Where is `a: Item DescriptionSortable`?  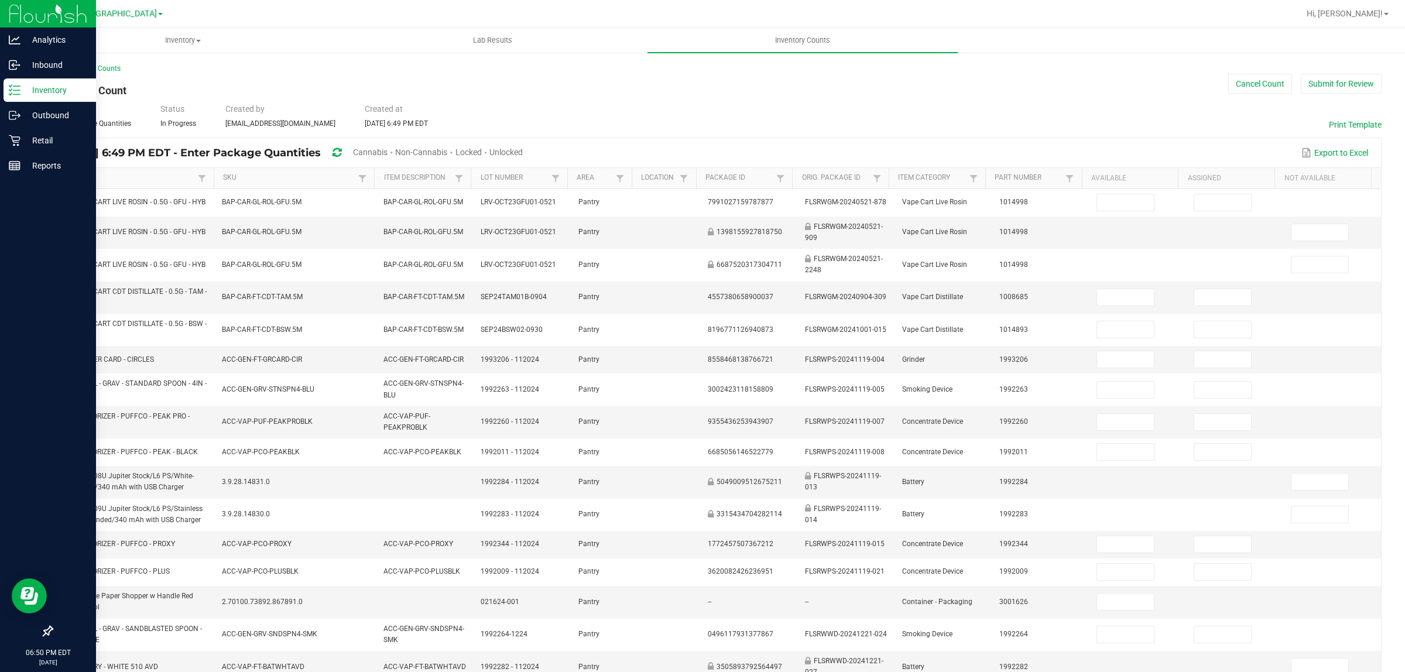 a: Item DescriptionSortable is located at coordinates (418, 178).